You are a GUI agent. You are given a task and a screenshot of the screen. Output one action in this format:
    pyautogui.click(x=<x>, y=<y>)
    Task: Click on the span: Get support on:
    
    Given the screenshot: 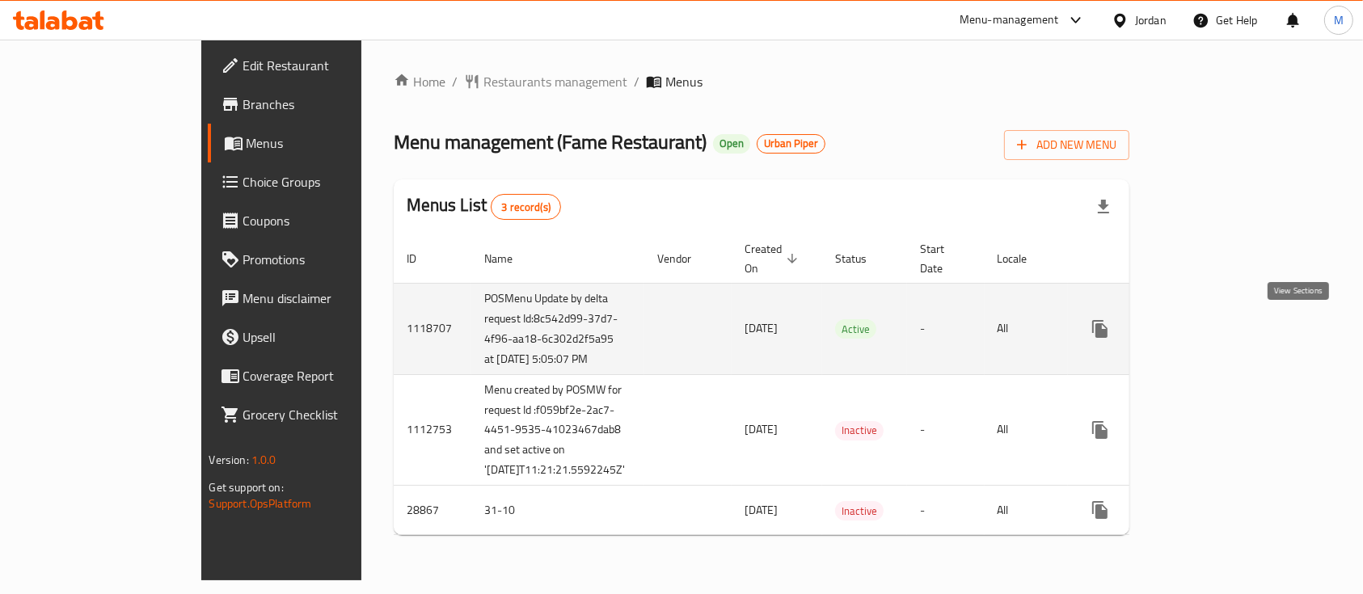 What is the action you would take?
    pyautogui.click(x=247, y=487)
    